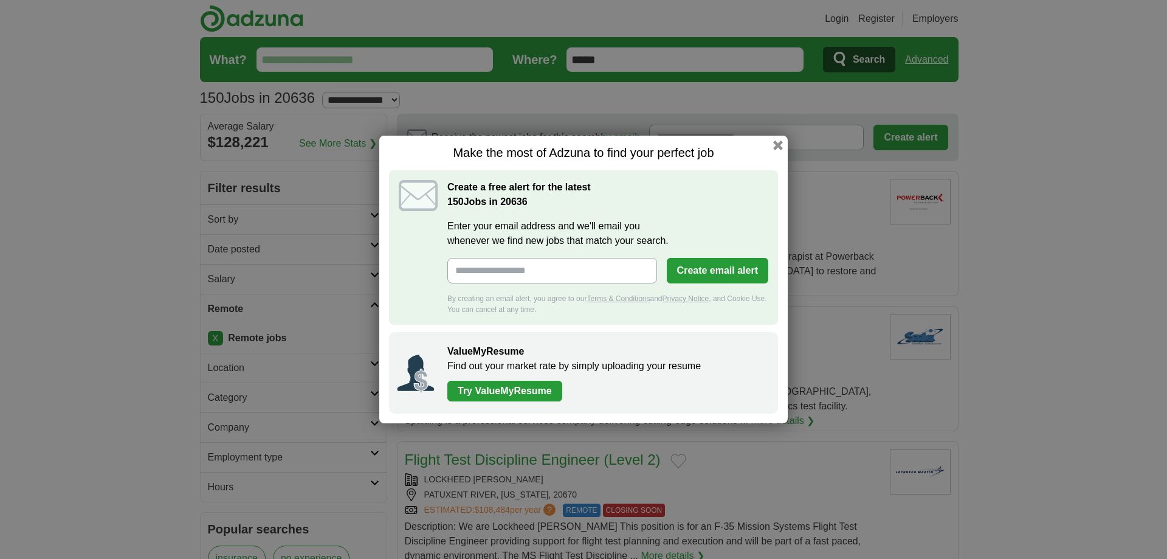 Image resolution: width=1167 pixels, height=559 pixels. I want to click on a: Terms & Conditions, so click(618, 299).